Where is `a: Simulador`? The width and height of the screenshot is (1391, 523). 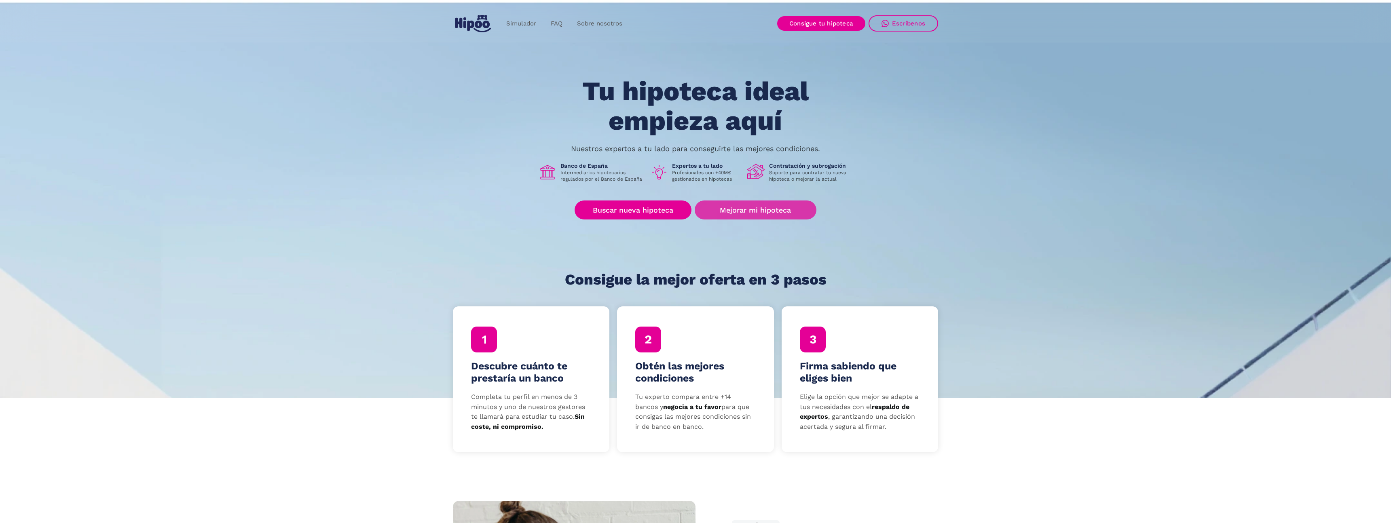
a: Simulador is located at coordinates (521, 23).